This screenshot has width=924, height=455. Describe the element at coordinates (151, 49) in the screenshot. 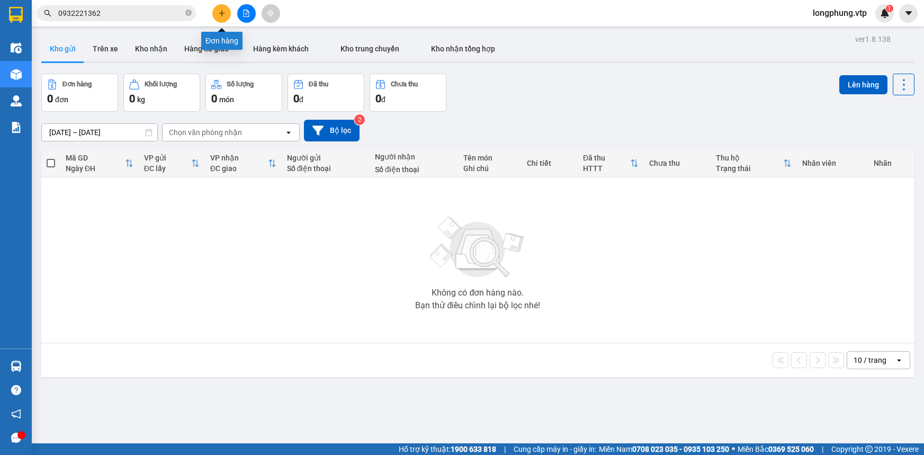

I see `button: Kho nhận` at that location.